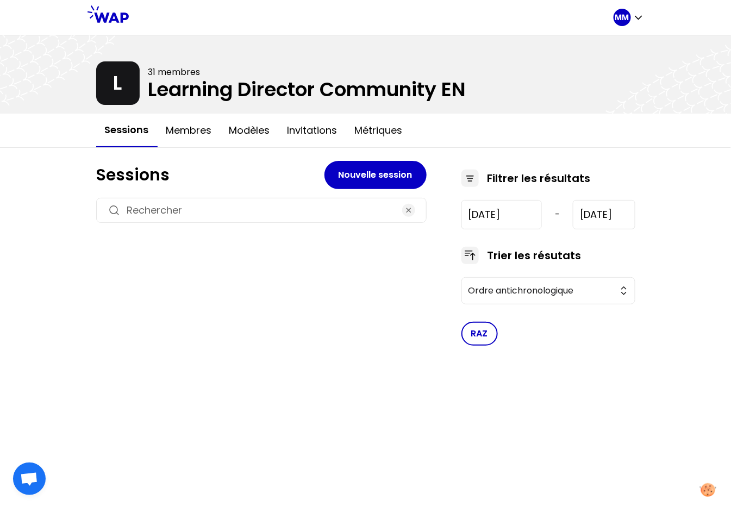  Describe the element at coordinates (708, 490) in the screenshot. I see `button: Manage your preferences about cookies` at that location.